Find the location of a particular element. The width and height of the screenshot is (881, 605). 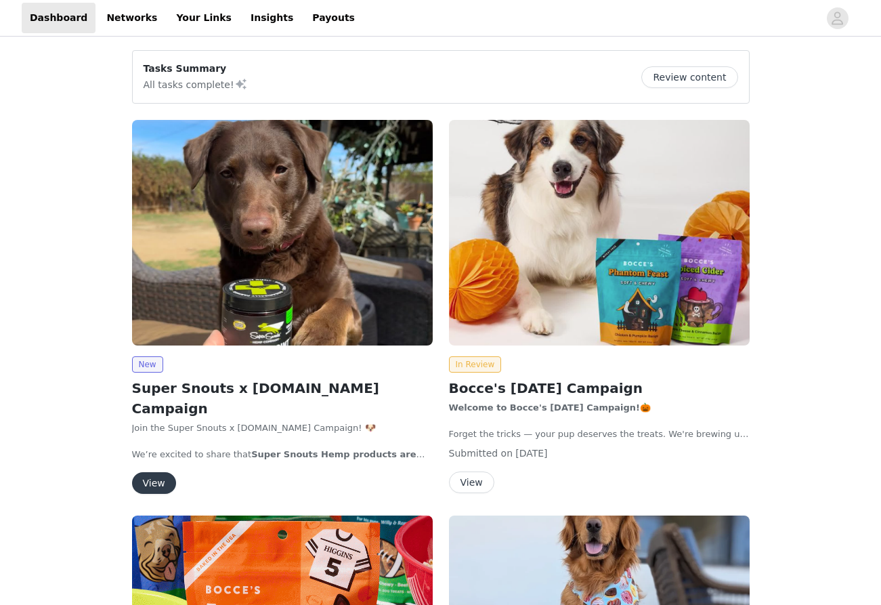

button: Review content is located at coordinates (690, 77).